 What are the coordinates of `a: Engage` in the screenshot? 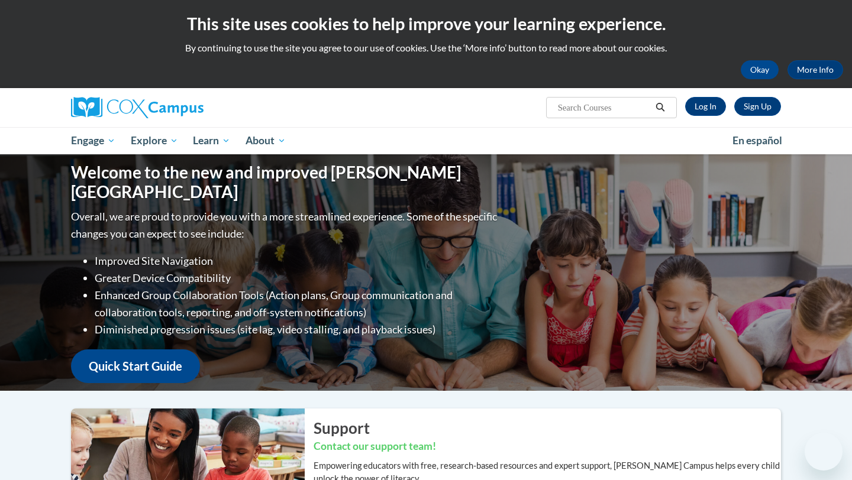 It's located at (93, 141).